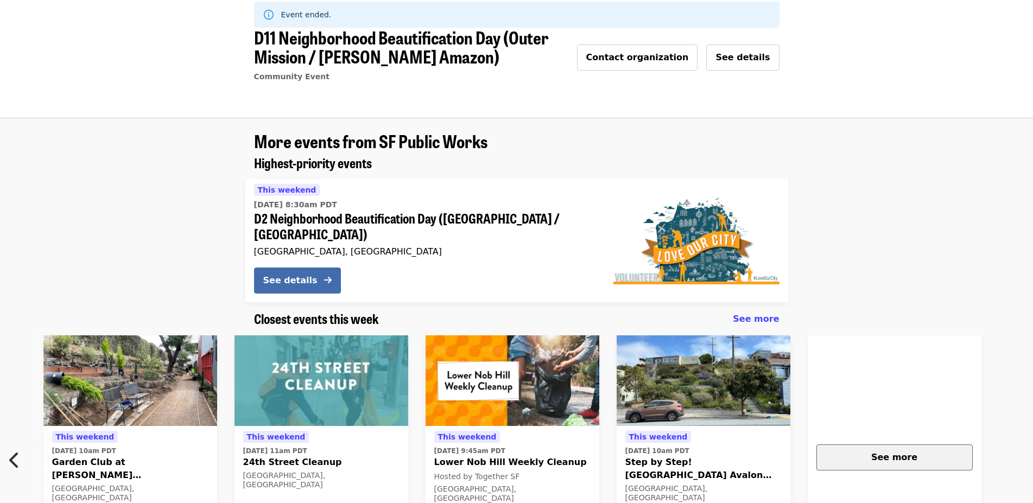 This screenshot has width=1033, height=503. What do you see at coordinates (328, 280) in the screenshot?
I see `i: arrow-right icon` at bounding box center [328, 280].